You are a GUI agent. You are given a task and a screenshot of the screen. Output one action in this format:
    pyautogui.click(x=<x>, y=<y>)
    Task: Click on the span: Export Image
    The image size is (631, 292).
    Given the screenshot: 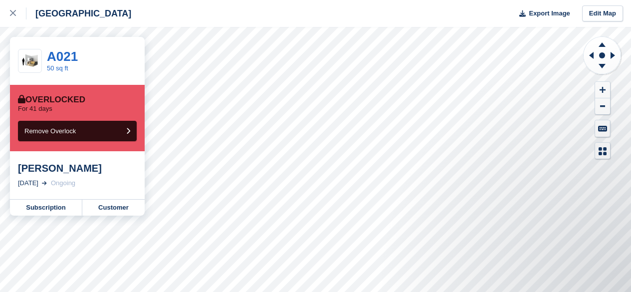 What is the action you would take?
    pyautogui.click(x=549, y=13)
    